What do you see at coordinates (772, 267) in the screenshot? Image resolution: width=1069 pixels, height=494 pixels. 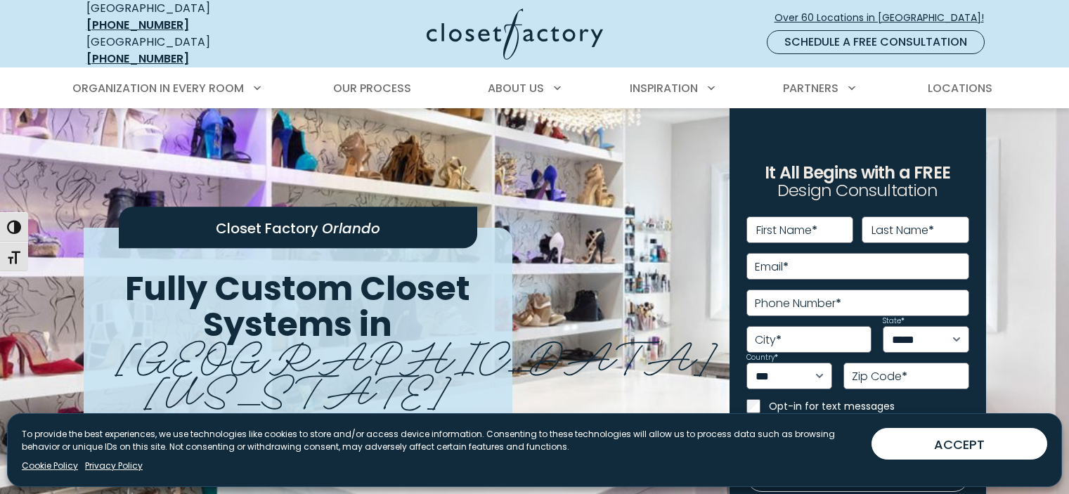 I see `label: Email` at bounding box center [772, 267].